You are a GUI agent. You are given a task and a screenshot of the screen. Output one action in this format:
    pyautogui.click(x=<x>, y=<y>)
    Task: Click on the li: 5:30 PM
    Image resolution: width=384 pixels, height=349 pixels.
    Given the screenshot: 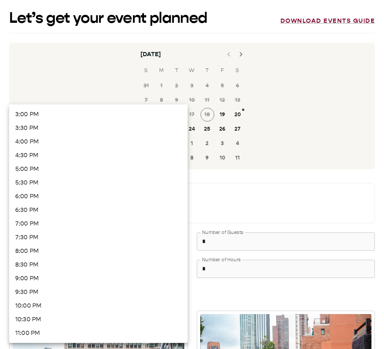 What is the action you would take?
    pyautogui.click(x=98, y=183)
    